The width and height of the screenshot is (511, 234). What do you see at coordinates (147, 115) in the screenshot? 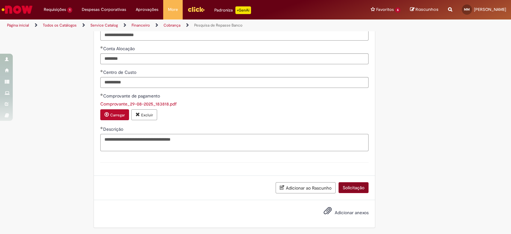
I see `small: Excluir` at bounding box center [147, 115].